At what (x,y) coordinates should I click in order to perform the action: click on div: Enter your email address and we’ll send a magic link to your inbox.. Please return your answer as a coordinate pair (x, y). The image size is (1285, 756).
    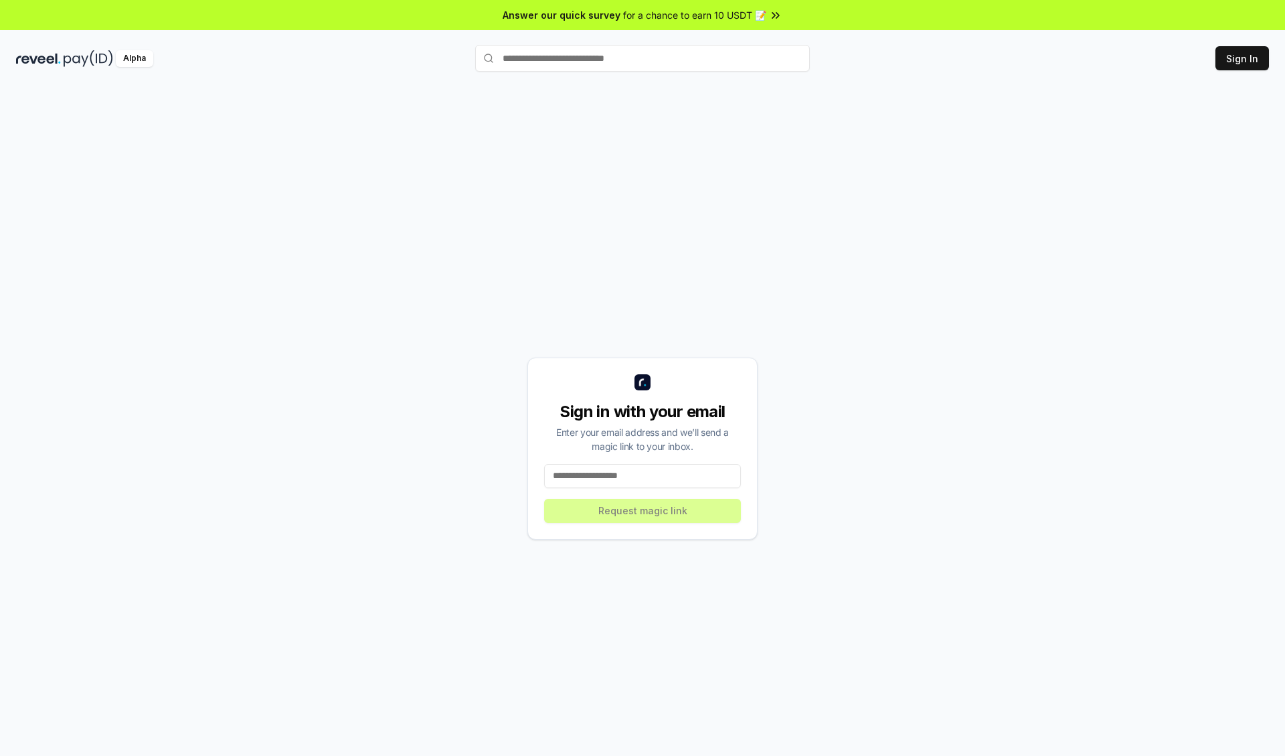
    Looking at the image, I should click on (643, 439).